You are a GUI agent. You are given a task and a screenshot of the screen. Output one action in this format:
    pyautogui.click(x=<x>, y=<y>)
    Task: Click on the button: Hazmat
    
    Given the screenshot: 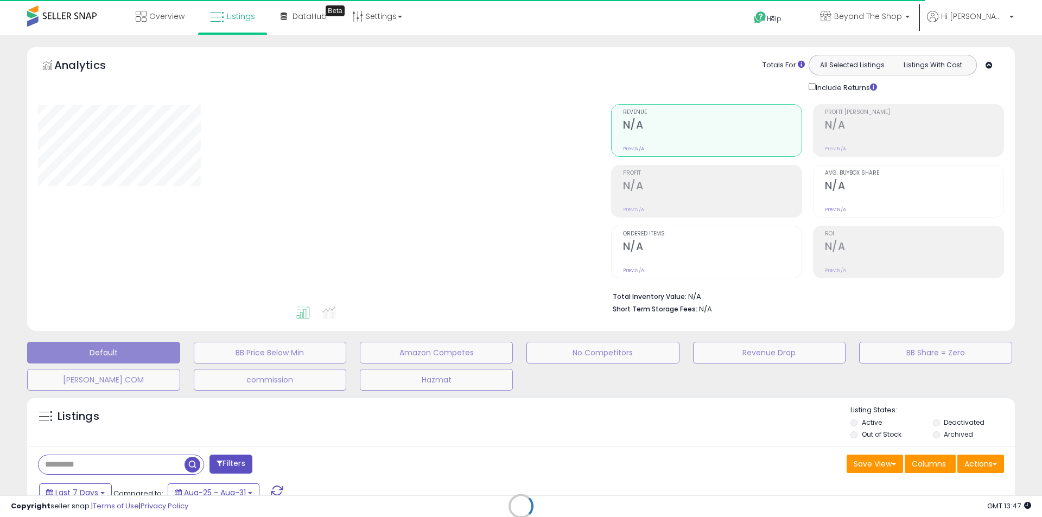 What is the action you would take?
    pyautogui.click(x=436, y=380)
    